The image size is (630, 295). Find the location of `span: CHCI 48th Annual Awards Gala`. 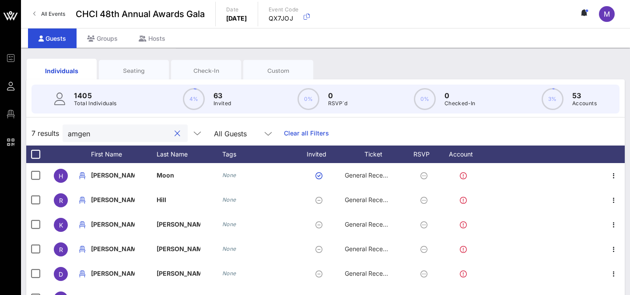

span: CHCI 48th Annual Awards Gala is located at coordinates (140, 14).